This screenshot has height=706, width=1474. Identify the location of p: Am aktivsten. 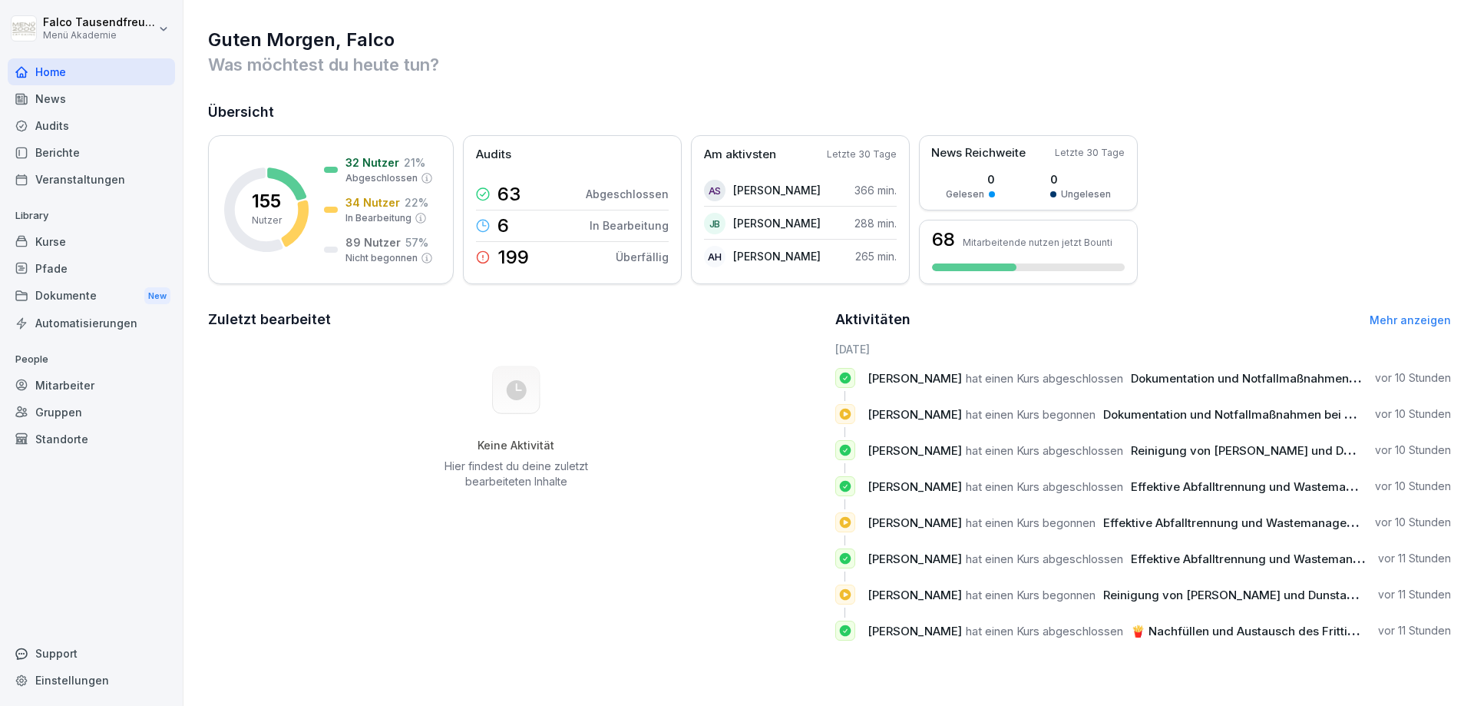
(740, 154).